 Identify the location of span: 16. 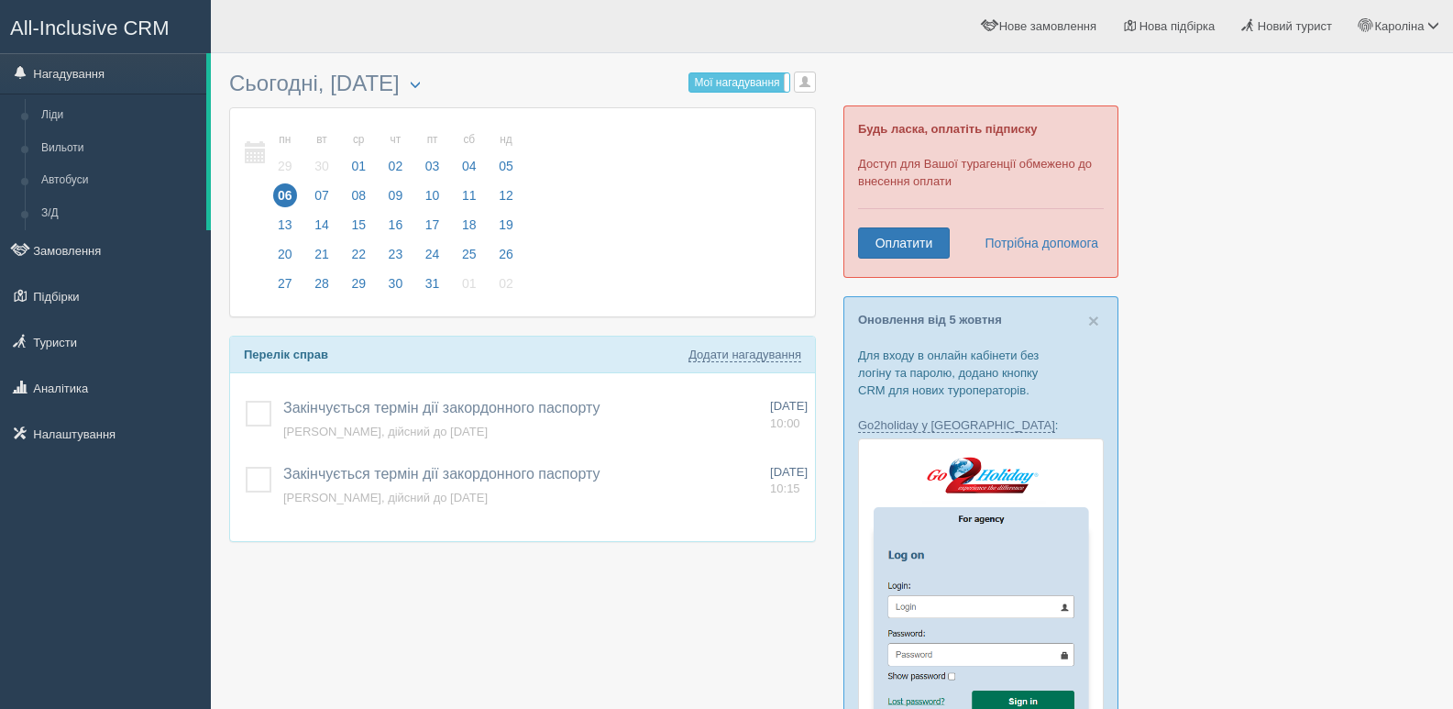
(396, 225).